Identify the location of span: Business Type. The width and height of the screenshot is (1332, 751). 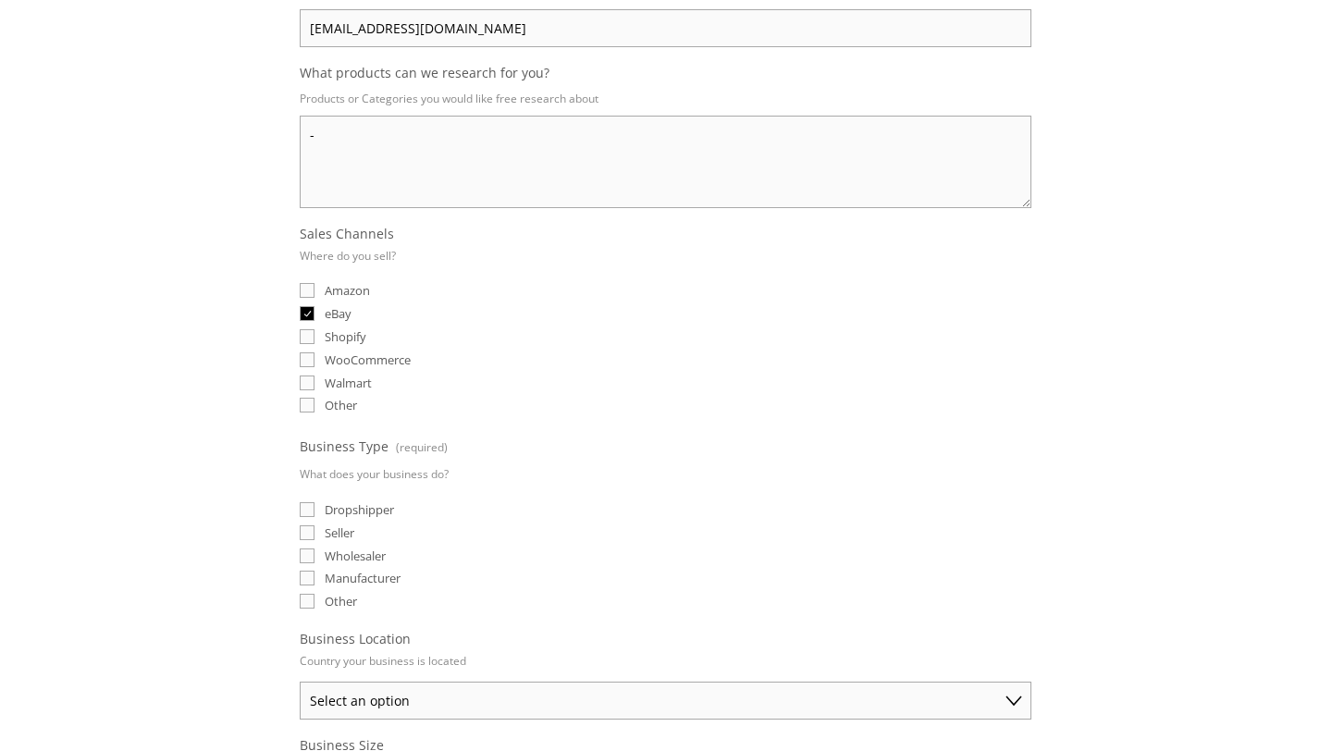
(344, 446).